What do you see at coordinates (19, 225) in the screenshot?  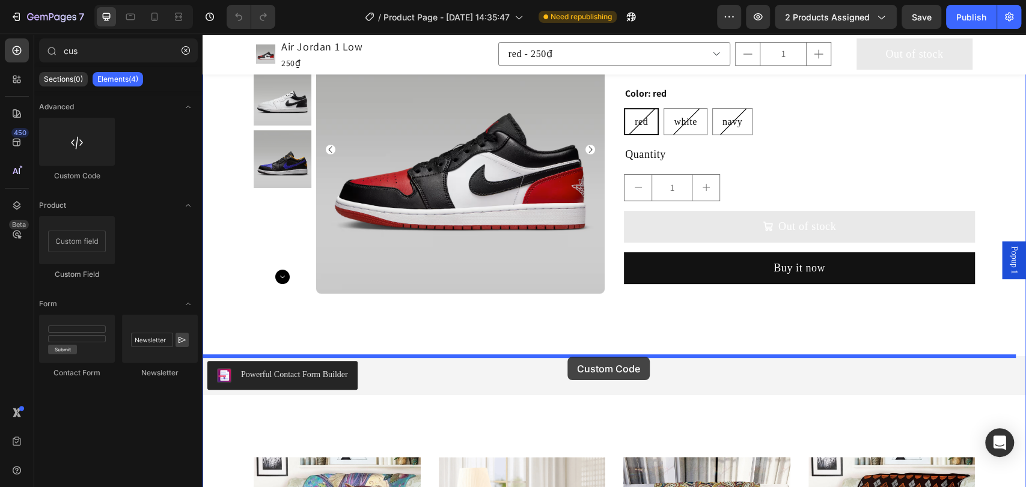 I see `div: Beta` at bounding box center [19, 225].